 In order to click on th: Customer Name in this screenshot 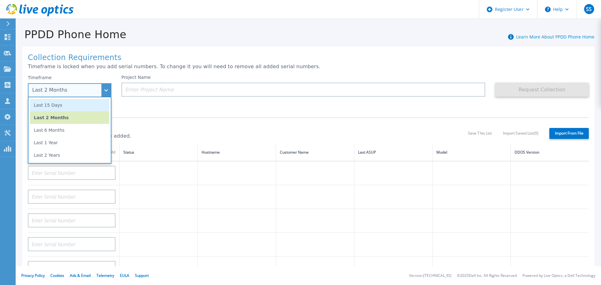, I will do `click(315, 153)`.